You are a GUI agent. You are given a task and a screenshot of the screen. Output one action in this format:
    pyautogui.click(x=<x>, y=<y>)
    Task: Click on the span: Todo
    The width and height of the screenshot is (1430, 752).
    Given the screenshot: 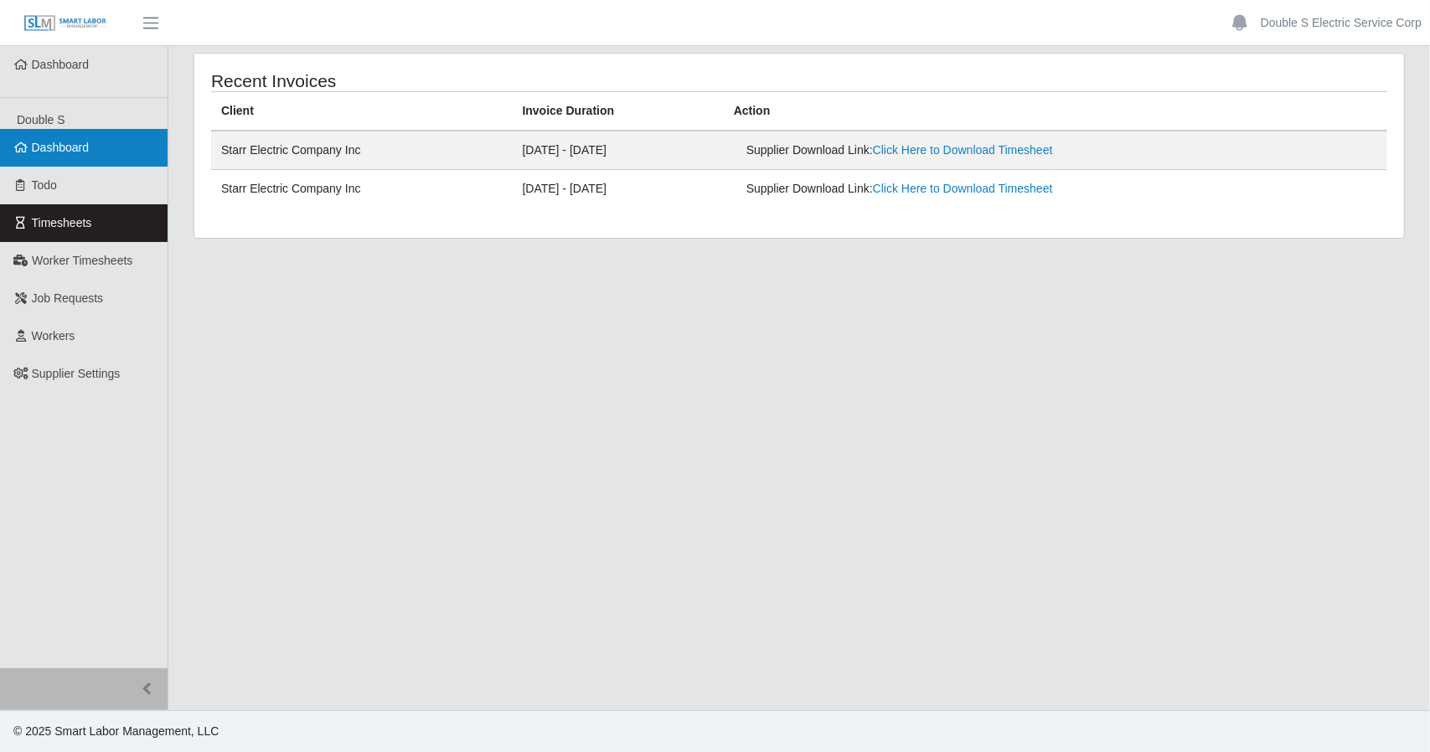 What is the action you would take?
    pyautogui.click(x=44, y=185)
    